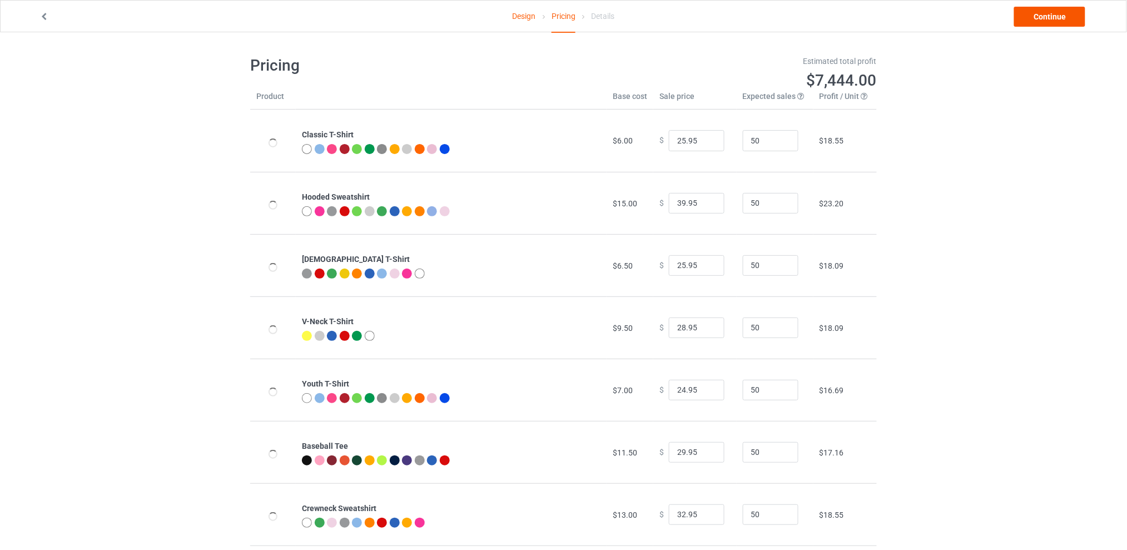 The width and height of the screenshot is (1127, 550). I want to click on div: Estimated total profit, so click(724, 61).